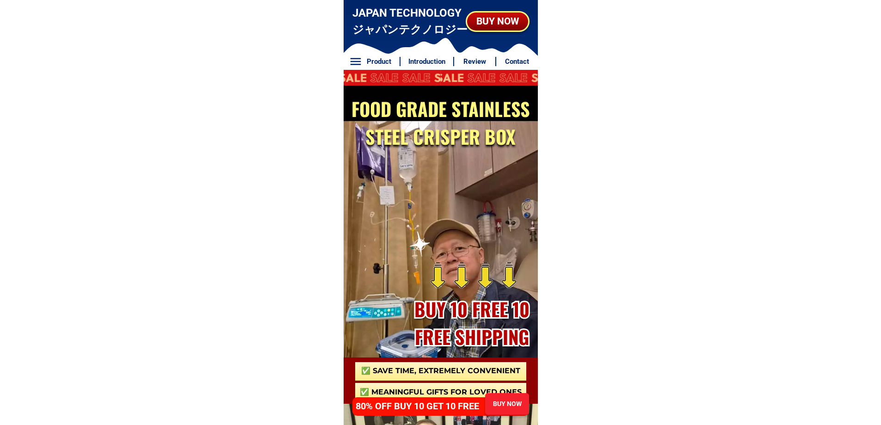 Image resolution: width=881 pixels, height=425 pixels. I want to click on h6: Introduction, so click(426, 61).